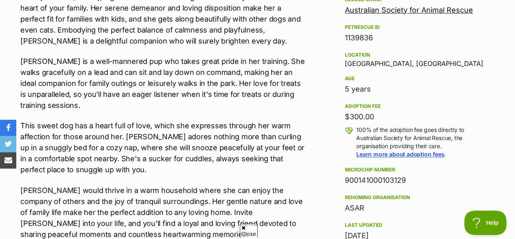 The height and width of the screenshot is (239, 515). What do you see at coordinates (417, 225) in the screenshot?
I see `div: Last updated` at bounding box center [417, 225].